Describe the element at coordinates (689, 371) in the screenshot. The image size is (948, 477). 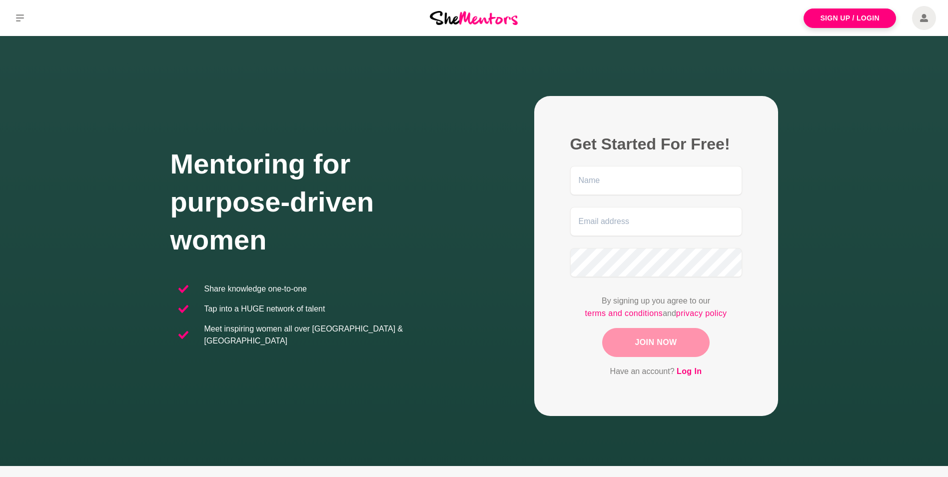
I see `a: Log In` at that location.